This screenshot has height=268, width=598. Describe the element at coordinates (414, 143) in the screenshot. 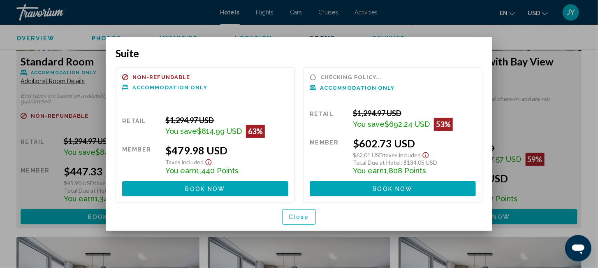

I see `div: $602.73 USD` at that location.